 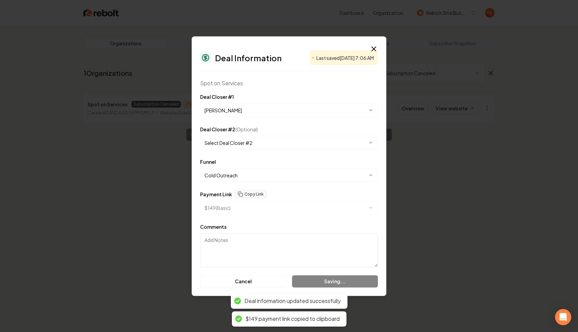 What do you see at coordinates (293, 319) in the screenshot?
I see `div: $149 payment link copied to clipboard` at bounding box center [293, 319].